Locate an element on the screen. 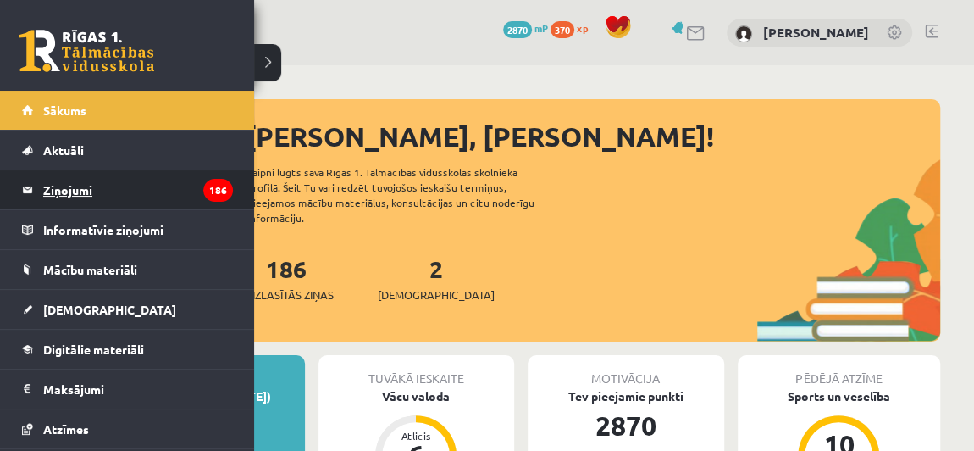 This screenshot has width=974, height=451. legend: Ziņojumi is located at coordinates (138, 190).